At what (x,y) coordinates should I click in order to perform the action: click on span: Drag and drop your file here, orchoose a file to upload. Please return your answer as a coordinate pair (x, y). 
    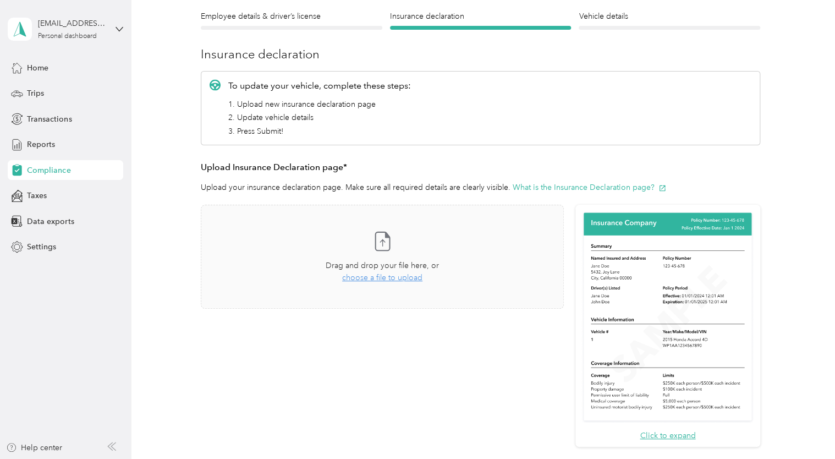
    Looking at the image, I should click on (382, 256).